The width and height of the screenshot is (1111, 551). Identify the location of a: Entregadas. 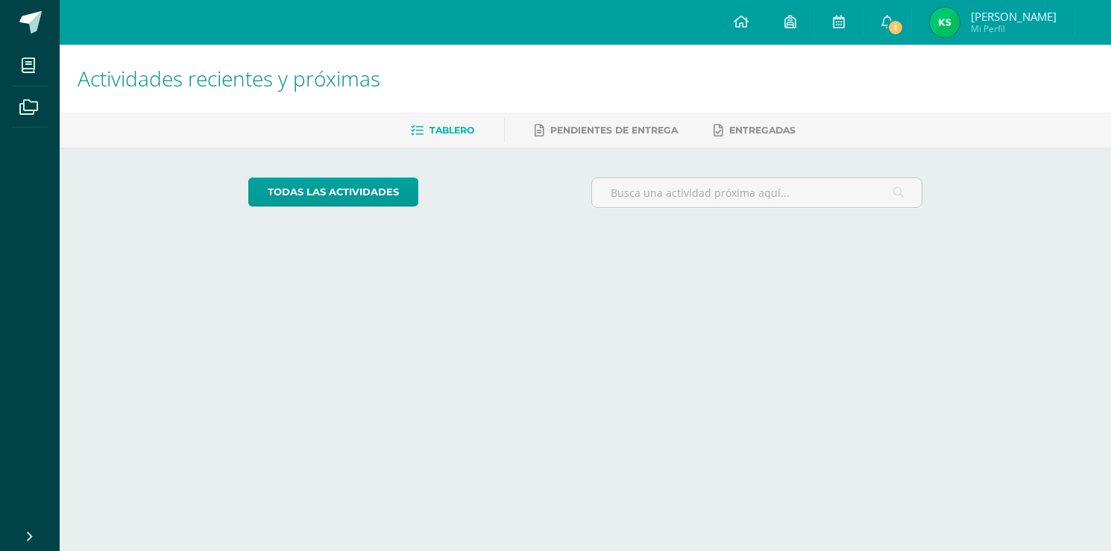
(754, 130).